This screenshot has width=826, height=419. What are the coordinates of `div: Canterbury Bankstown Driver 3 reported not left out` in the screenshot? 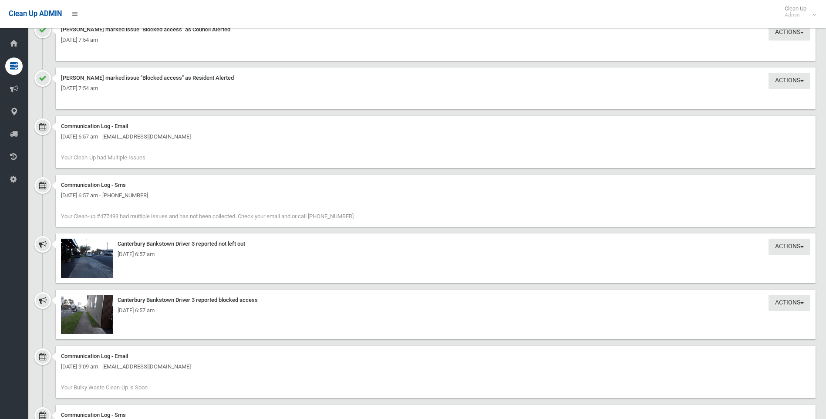 It's located at (435, 244).